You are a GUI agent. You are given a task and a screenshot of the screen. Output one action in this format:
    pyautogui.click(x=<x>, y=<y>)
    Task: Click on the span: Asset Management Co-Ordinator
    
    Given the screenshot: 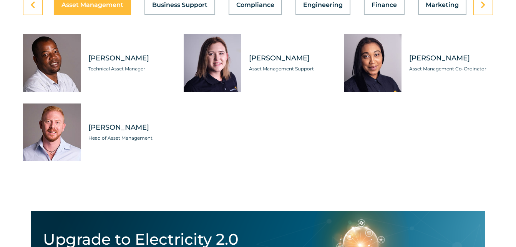 What is the action you would take?
    pyautogui.click(x=451, y=69)
    